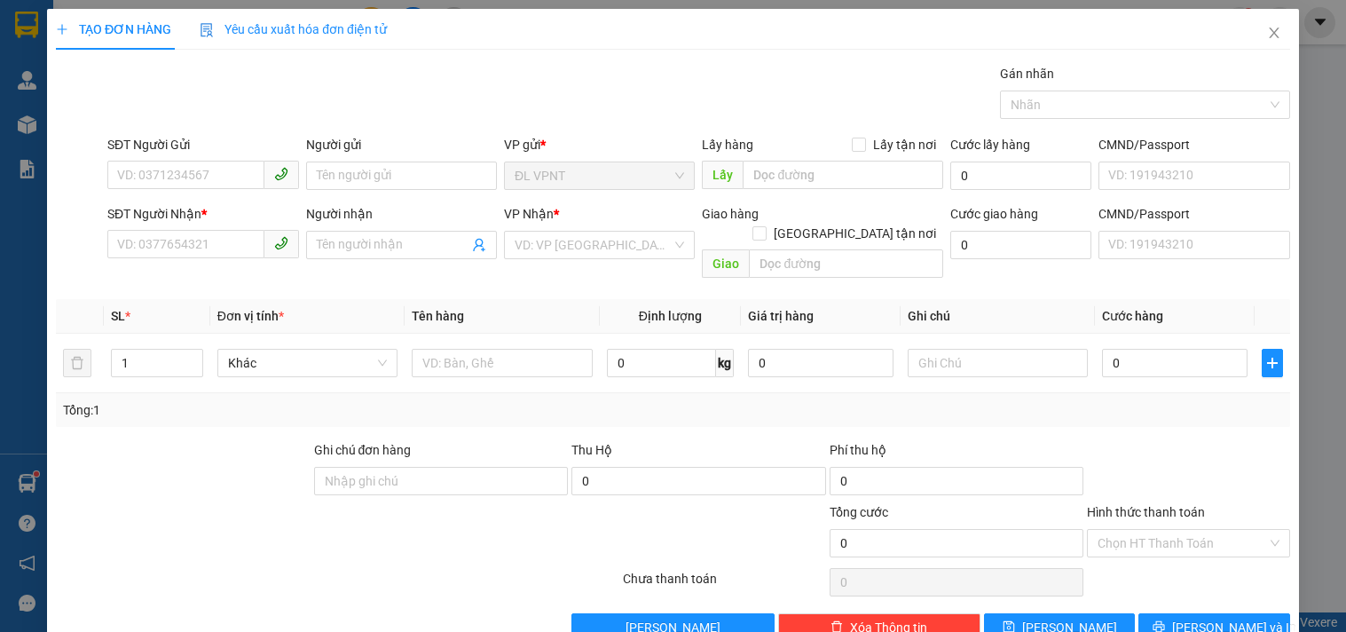 Image resolution: width=1346 pixels, height=632 pixels. What do you see at coordinates (401, 145) in the screenshot?
I see `div: Người gửi` at bounding box center [401, 145].